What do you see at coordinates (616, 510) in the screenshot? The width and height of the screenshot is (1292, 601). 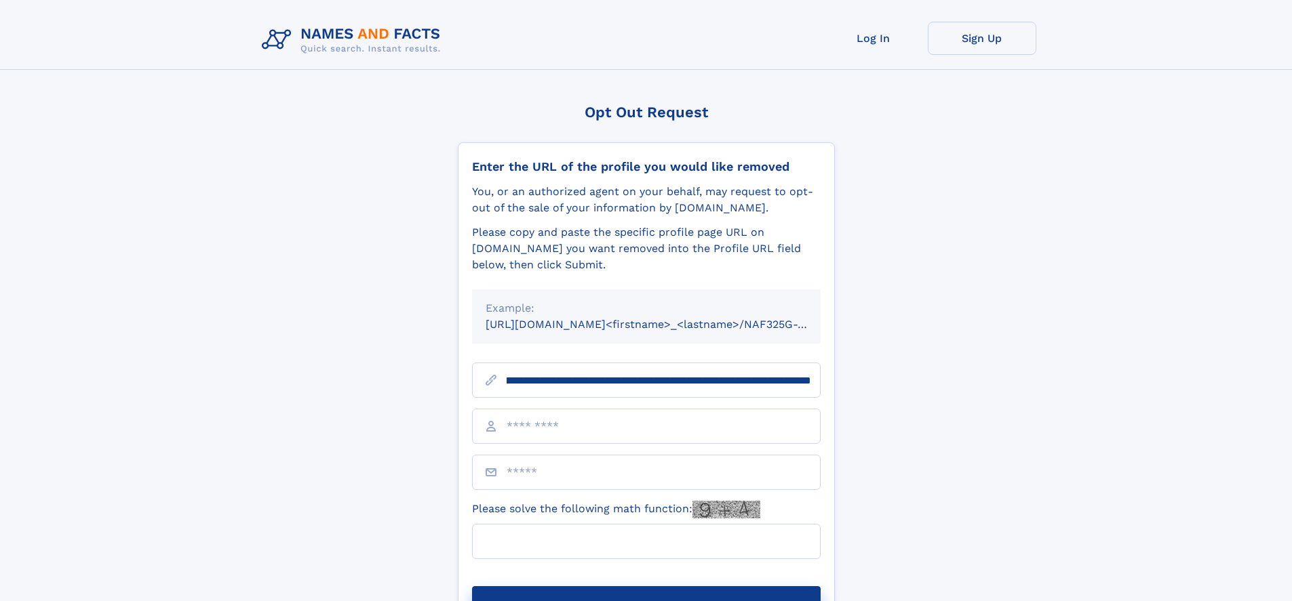 I see `label: Please solve the following math function:` at bounding box center [616, 510].